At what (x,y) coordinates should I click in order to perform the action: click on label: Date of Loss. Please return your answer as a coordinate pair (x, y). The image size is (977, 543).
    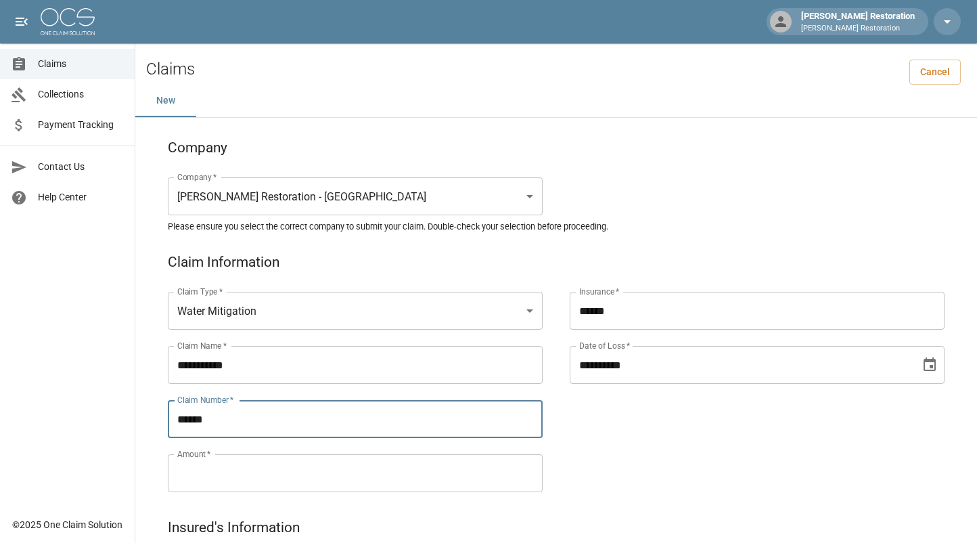
    Looking at the image, I should click on (604, 345).